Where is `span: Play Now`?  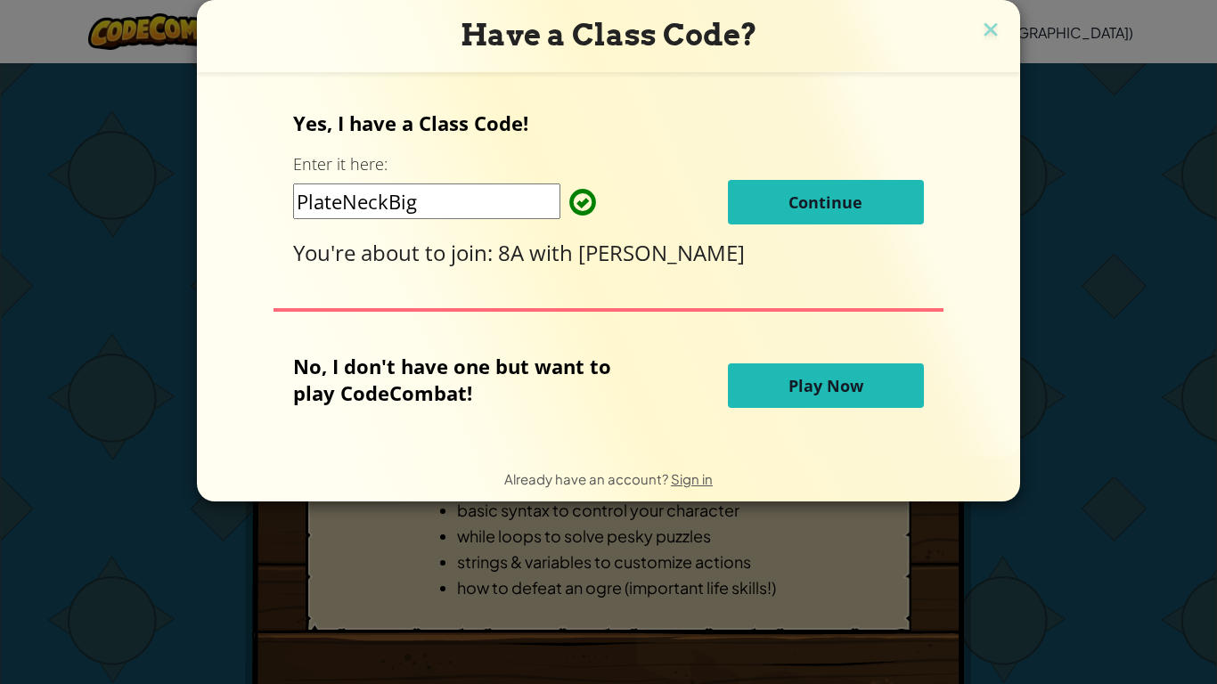
span: Play Now is located at coordinates (826, 386).